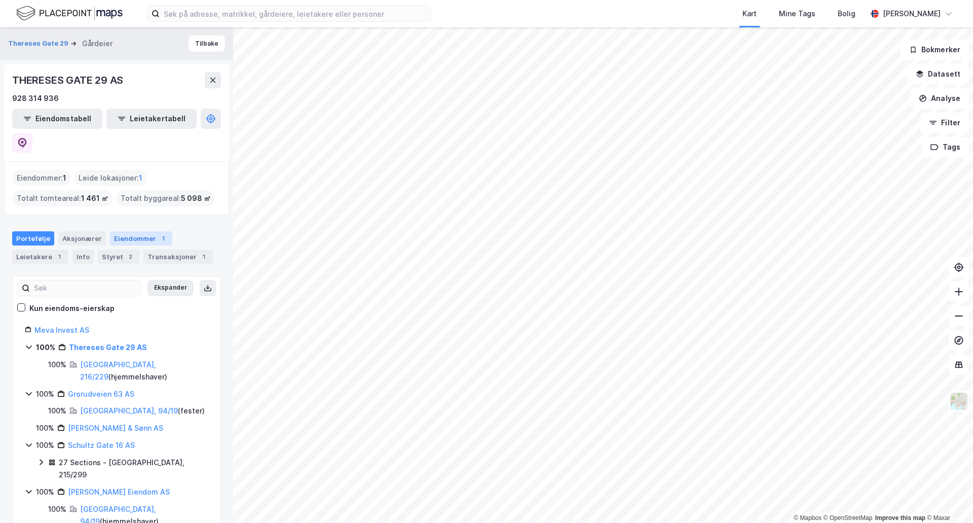  What do you see at coordinates (938, 74) in the screenshot?
I see `button: Datasett` at bounding box center [938, 74].